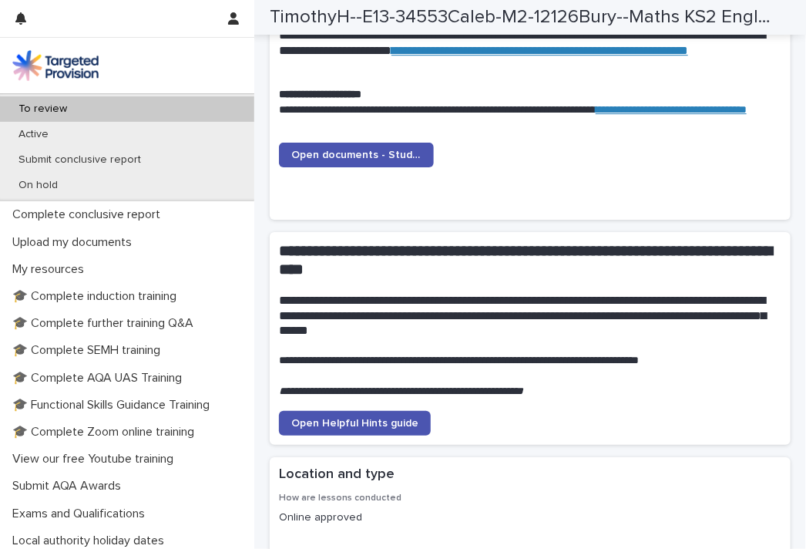 The width and height of the screenshot is (806, 549). I want to click on p: Local authority holiday dates, so click(91, 540).